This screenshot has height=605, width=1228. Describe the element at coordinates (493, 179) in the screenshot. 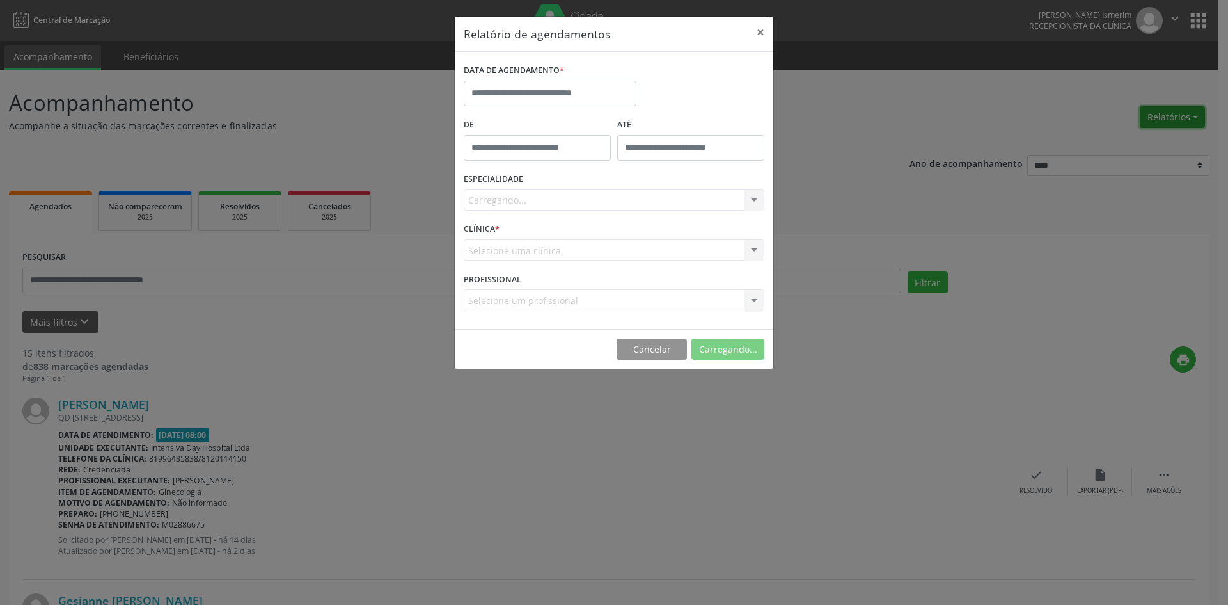

I see `label: ESPECIALIDADE` at that location.